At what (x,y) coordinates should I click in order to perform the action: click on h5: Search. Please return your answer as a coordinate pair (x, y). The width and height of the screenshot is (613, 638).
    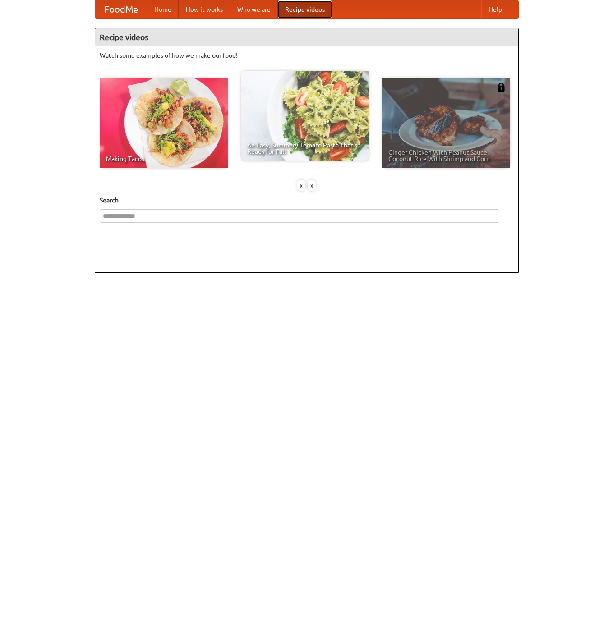
    Looking at the image, I should click on (307, 200).